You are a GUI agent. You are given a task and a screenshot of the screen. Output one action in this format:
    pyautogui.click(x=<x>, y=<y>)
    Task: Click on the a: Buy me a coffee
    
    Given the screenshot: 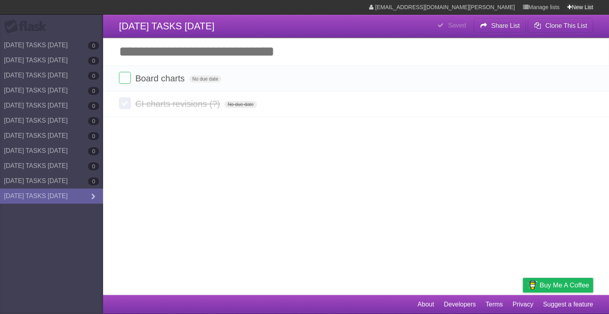 What is the action you would take?
    pyautogui.click(x=558, y=285)
    